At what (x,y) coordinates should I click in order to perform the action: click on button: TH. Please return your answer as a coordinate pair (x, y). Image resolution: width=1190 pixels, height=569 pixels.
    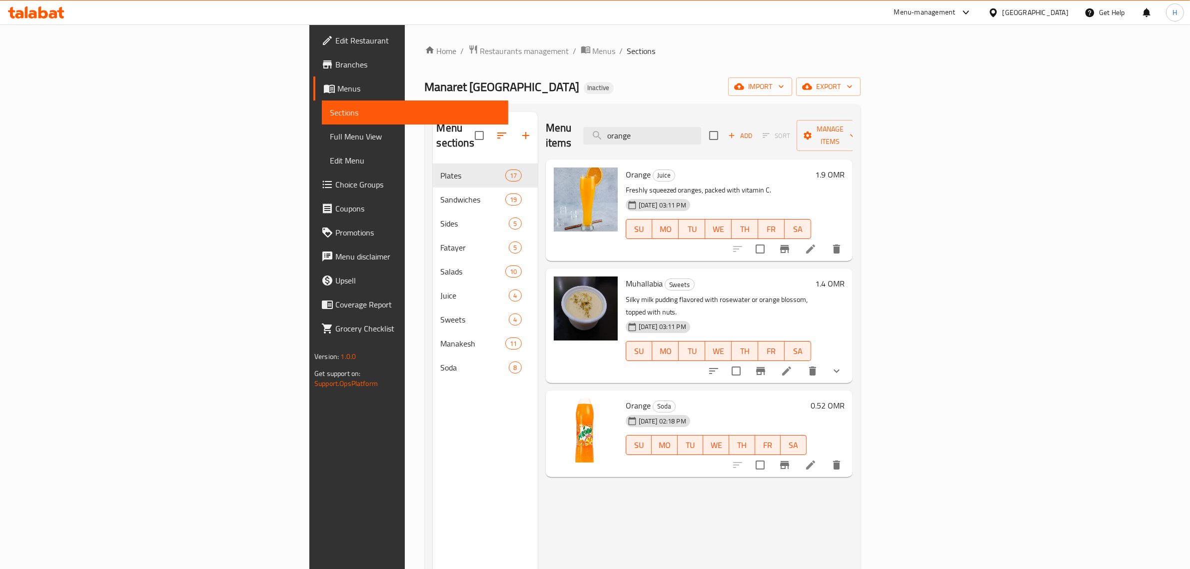
    Looking at the image, I should click on (745, 351).